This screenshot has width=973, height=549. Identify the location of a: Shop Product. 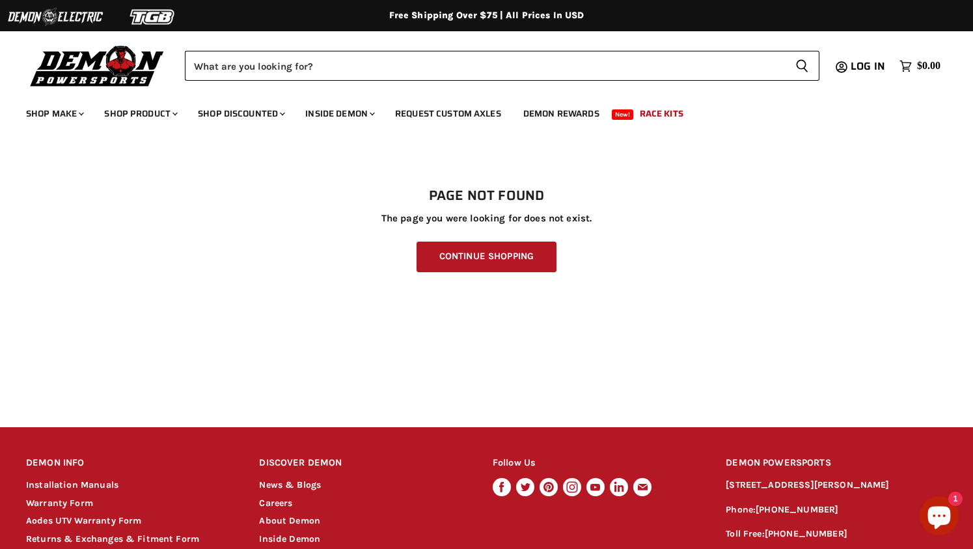
(140, 113).